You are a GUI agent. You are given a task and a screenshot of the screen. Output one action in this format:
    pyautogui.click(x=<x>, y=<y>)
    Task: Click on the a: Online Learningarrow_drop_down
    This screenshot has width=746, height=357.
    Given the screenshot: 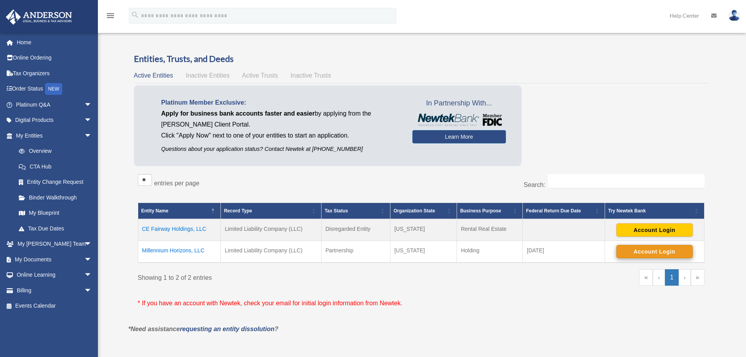 What is the action you would take?
    pyautogui.click(x=54, y=275)
    